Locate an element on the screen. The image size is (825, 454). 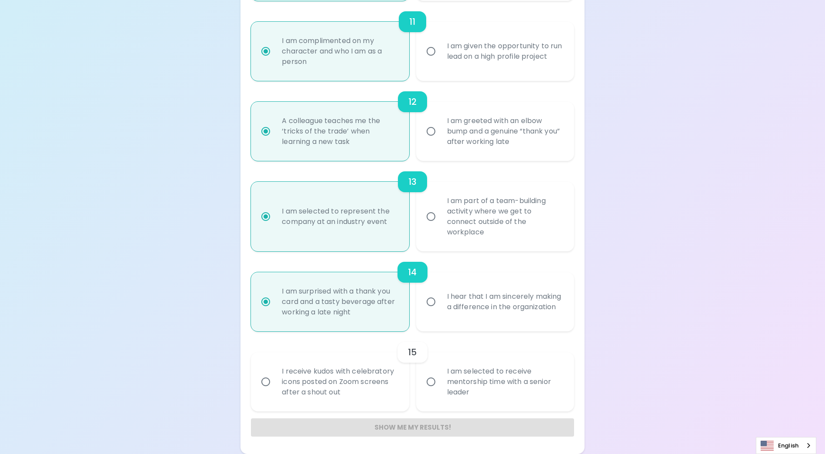
div: I receive kudos with celebratory icons posted on Zoom screens after a shout out is located at coordinates (339, 382).